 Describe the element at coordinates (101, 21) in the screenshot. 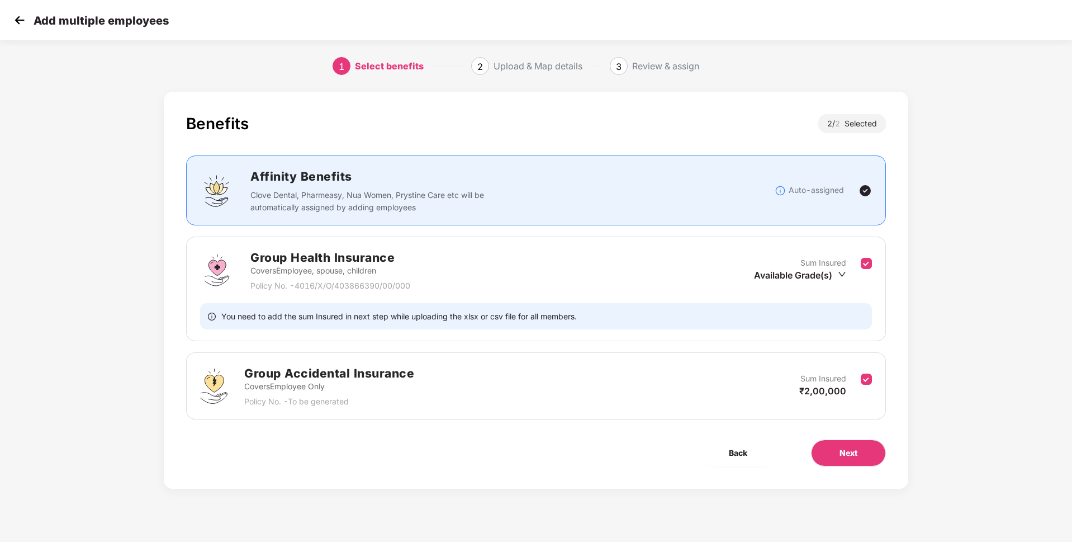

I see `p: Add multiple employees` at that location.